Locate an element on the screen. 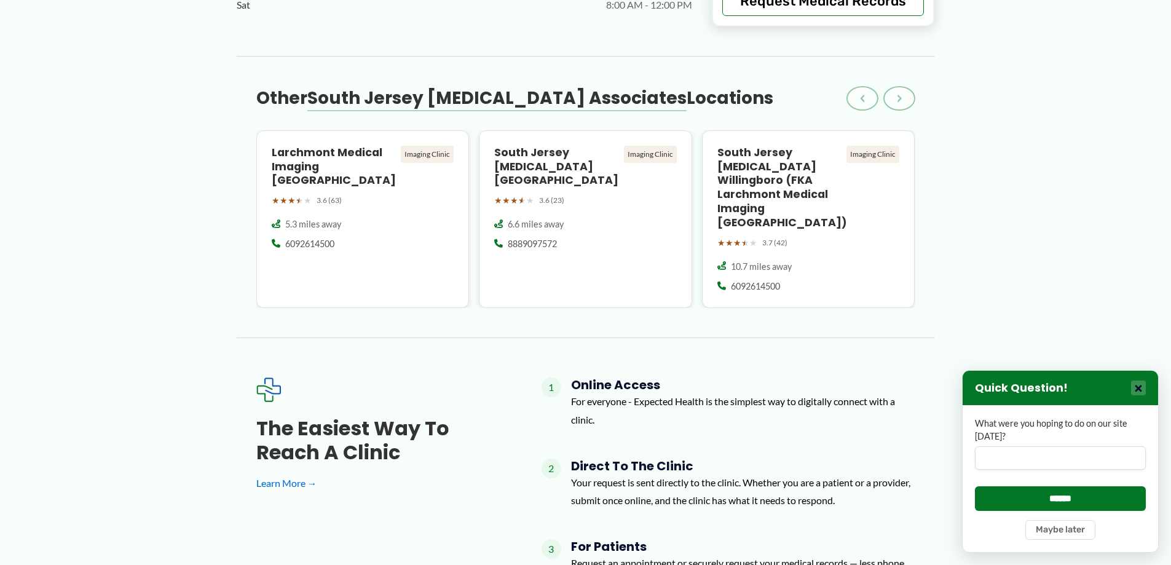 Image resolution: width=1171 pixels, height=565 pixels. h3: Quick Question! is located at coordinates (1021, 388).